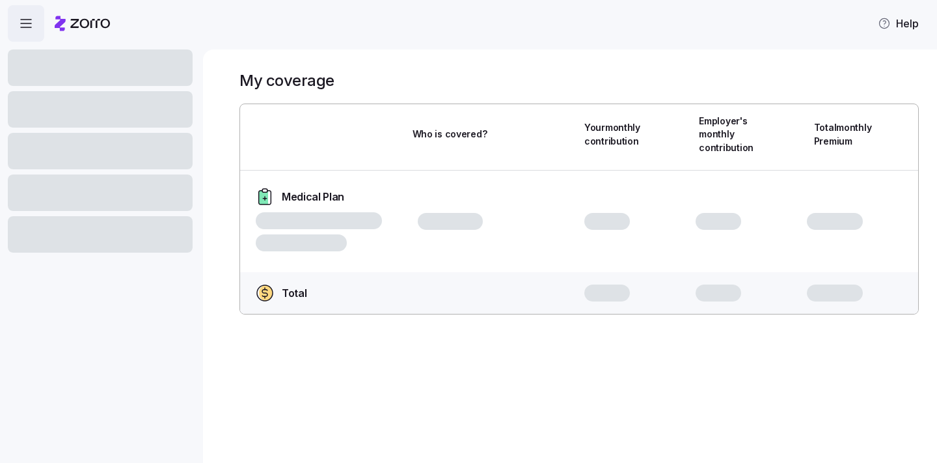 The height and width of the screenshot is (463, 937). I want to click on span: Help, so click(898, 23).